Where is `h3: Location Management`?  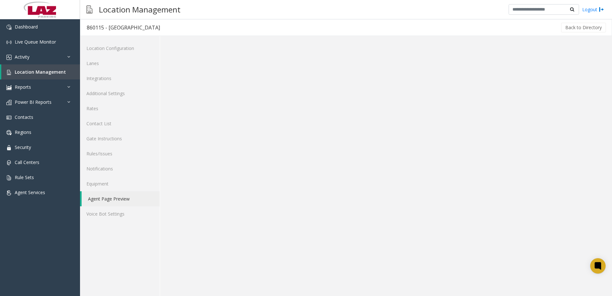
h3: Location Management is located at coordinates (140, 9).